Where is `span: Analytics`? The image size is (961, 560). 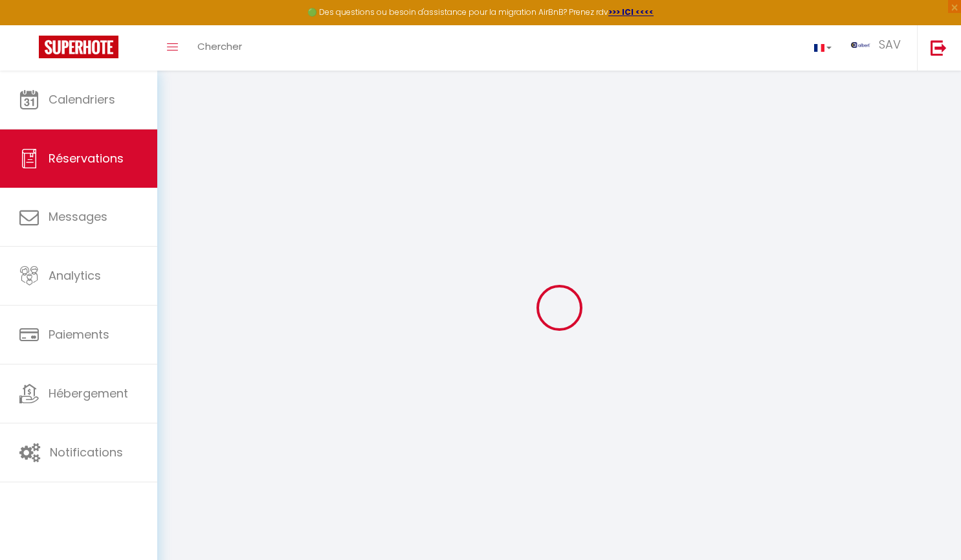 span: Analytics is located at coordinates (74, 275).